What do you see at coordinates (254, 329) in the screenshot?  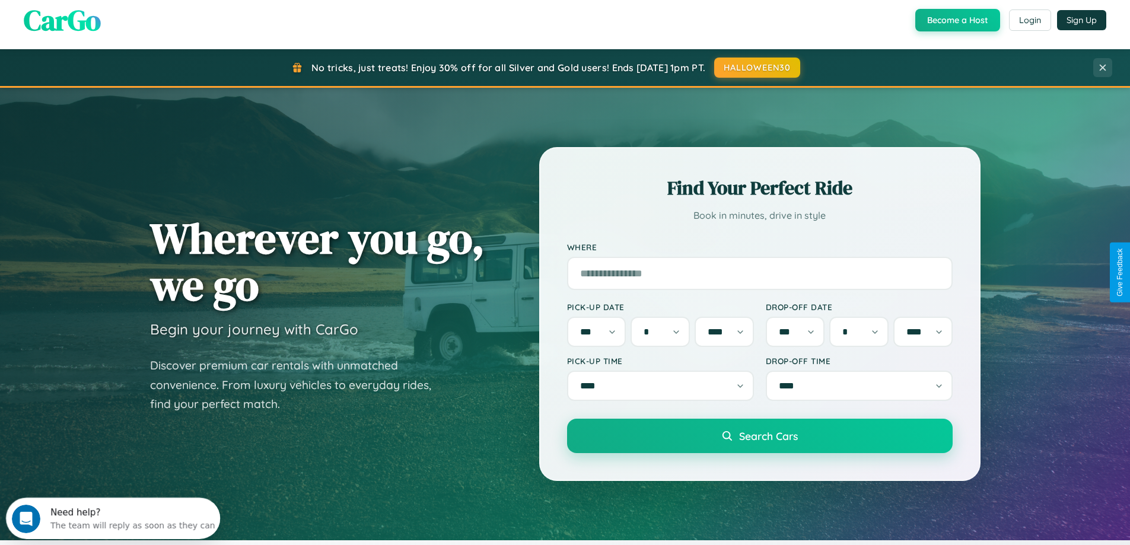 I see `h3: Begin your journey with CarGo` at bounding box center [254, 329].